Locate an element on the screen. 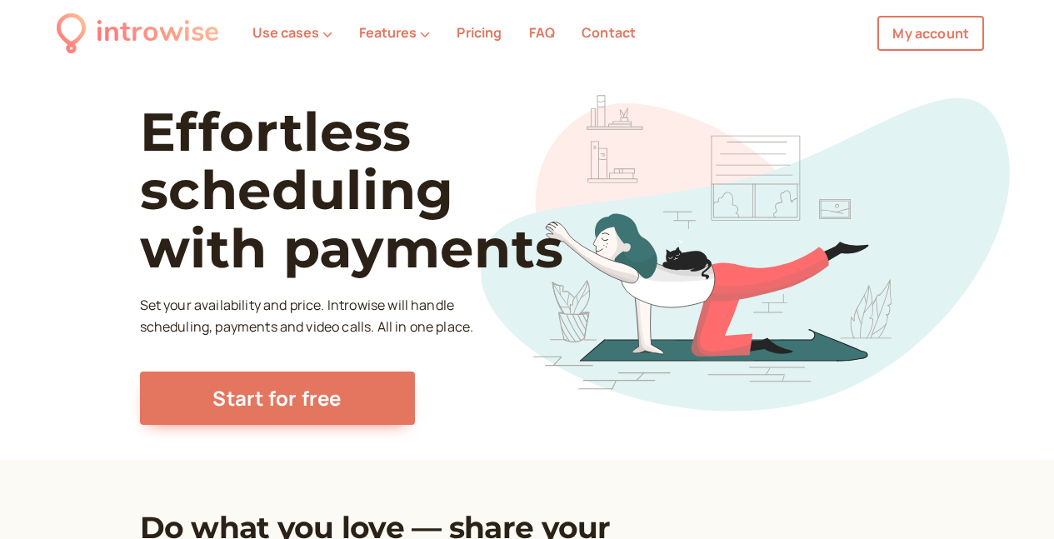 Image resolution: width=1054 pixels, height=539 pixels. a: My account is located at coordinates (930, 33).